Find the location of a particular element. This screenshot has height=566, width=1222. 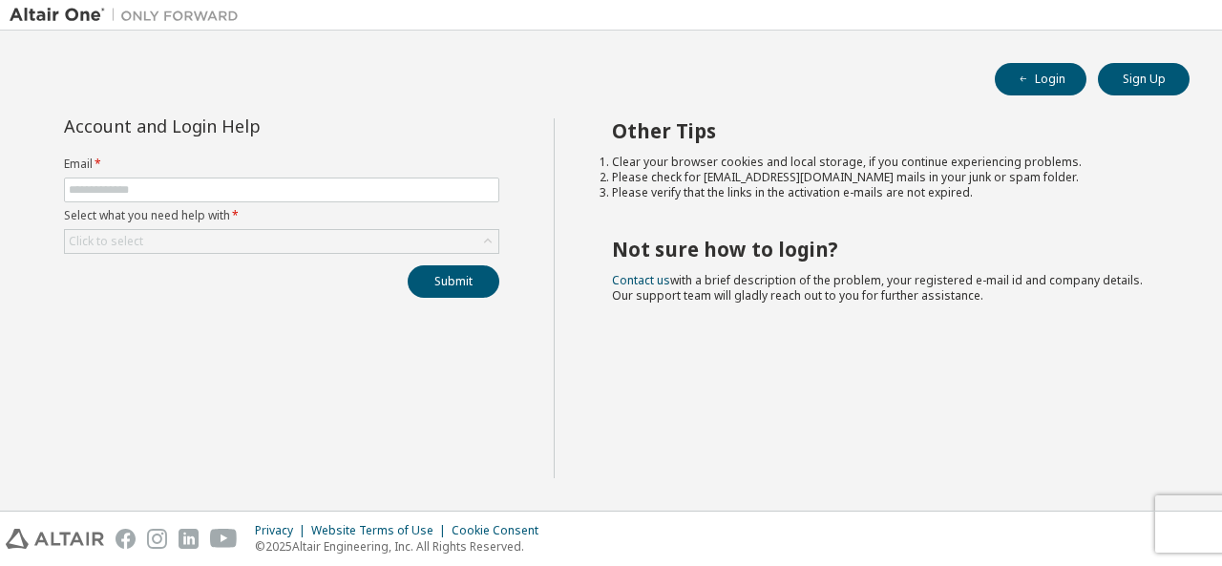

h2: Not sure how to login? is located at coordinates (884, 249).